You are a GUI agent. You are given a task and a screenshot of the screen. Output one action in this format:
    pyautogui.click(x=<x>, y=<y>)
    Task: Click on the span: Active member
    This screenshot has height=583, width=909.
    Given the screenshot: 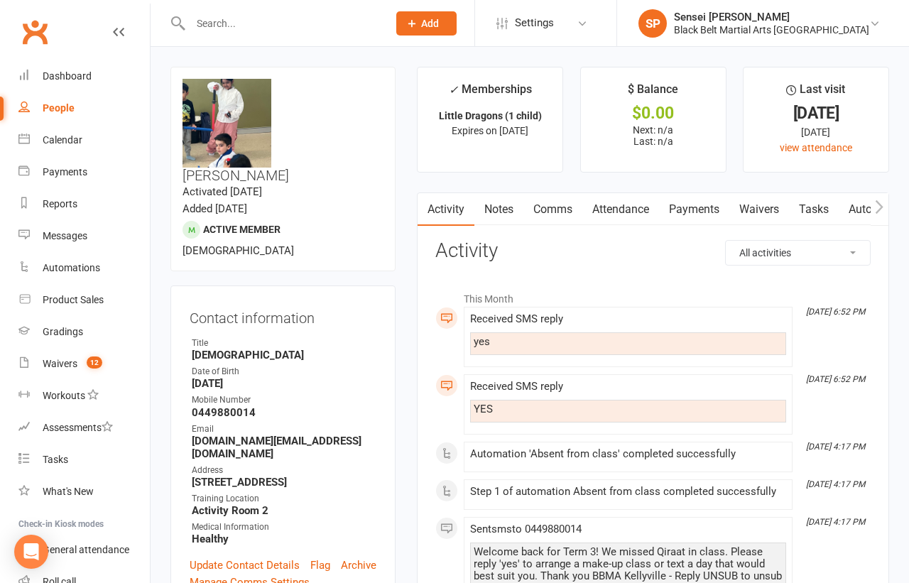 What is the action you would take?
    pyautogui.click(x=241, y=229)
    